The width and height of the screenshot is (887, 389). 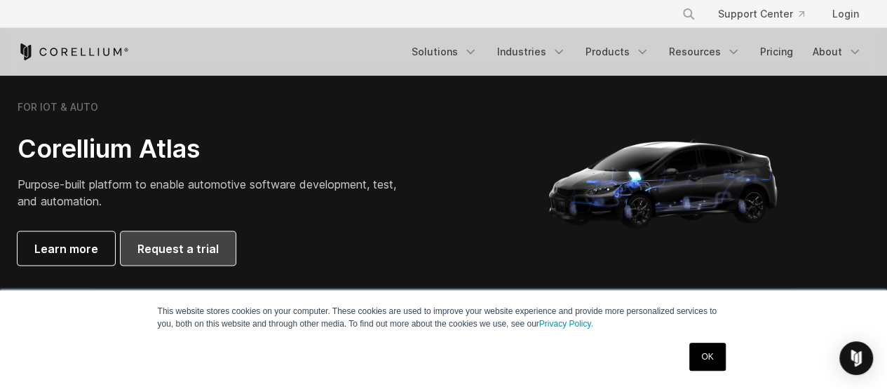 What do you see at coordinates (705, 52) in the screenshot?
I see `a: Resources` at bounding box center [705, 52].